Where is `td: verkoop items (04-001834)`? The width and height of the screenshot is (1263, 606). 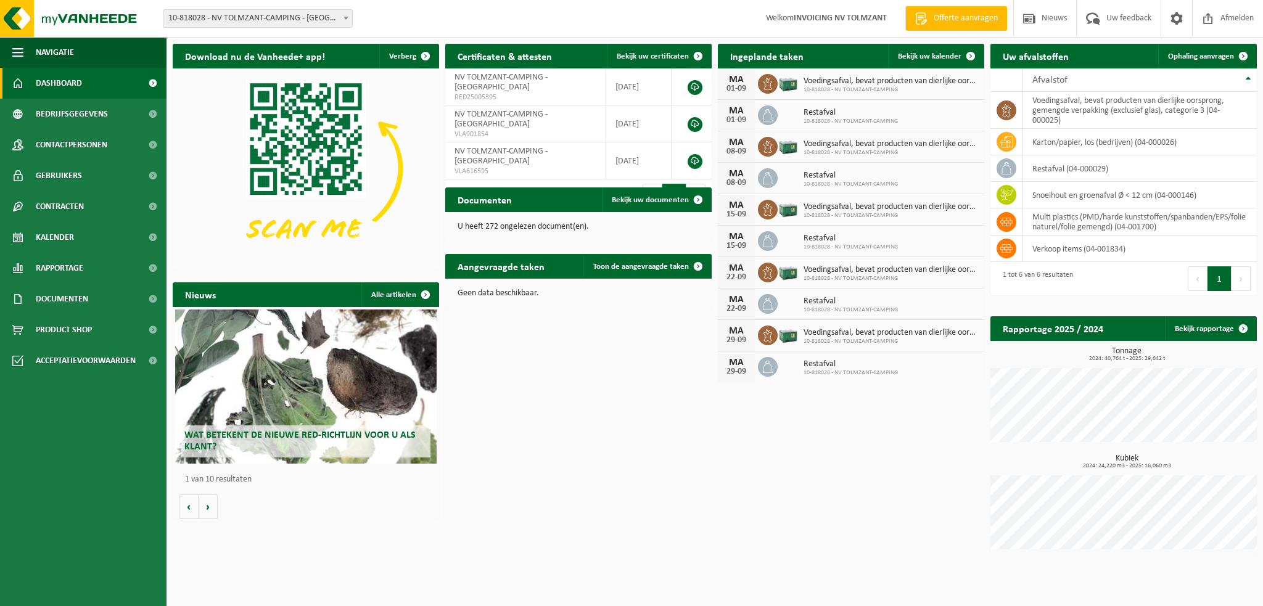
td: verkoop items (04-001834) is located at coordinates (1139, 248).